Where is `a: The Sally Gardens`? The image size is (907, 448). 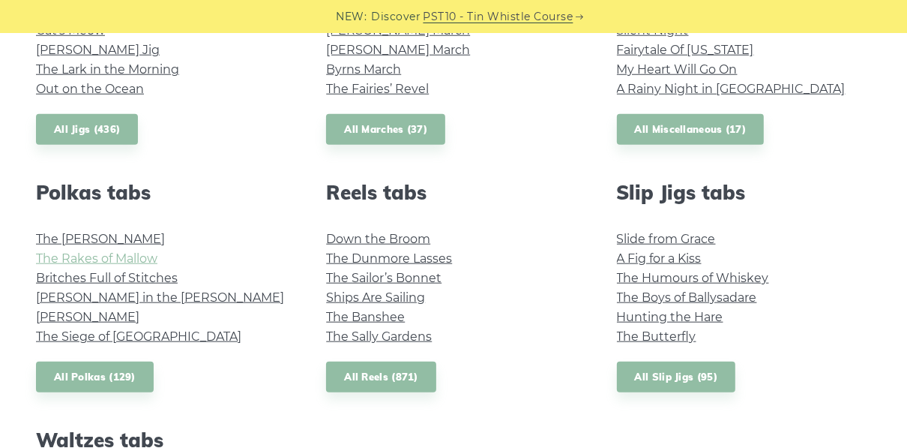
a: The Sally Gardens is located at coordinates (379, 336).